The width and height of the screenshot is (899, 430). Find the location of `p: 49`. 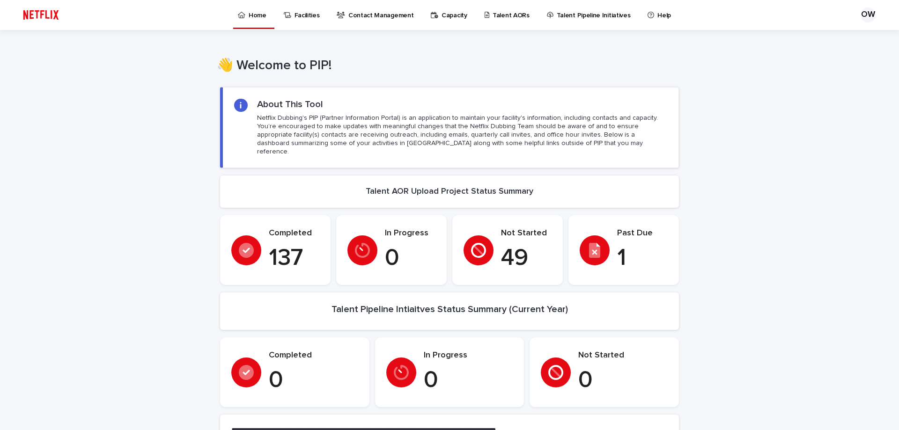

p: 49 is located at coordinates (526, 258).